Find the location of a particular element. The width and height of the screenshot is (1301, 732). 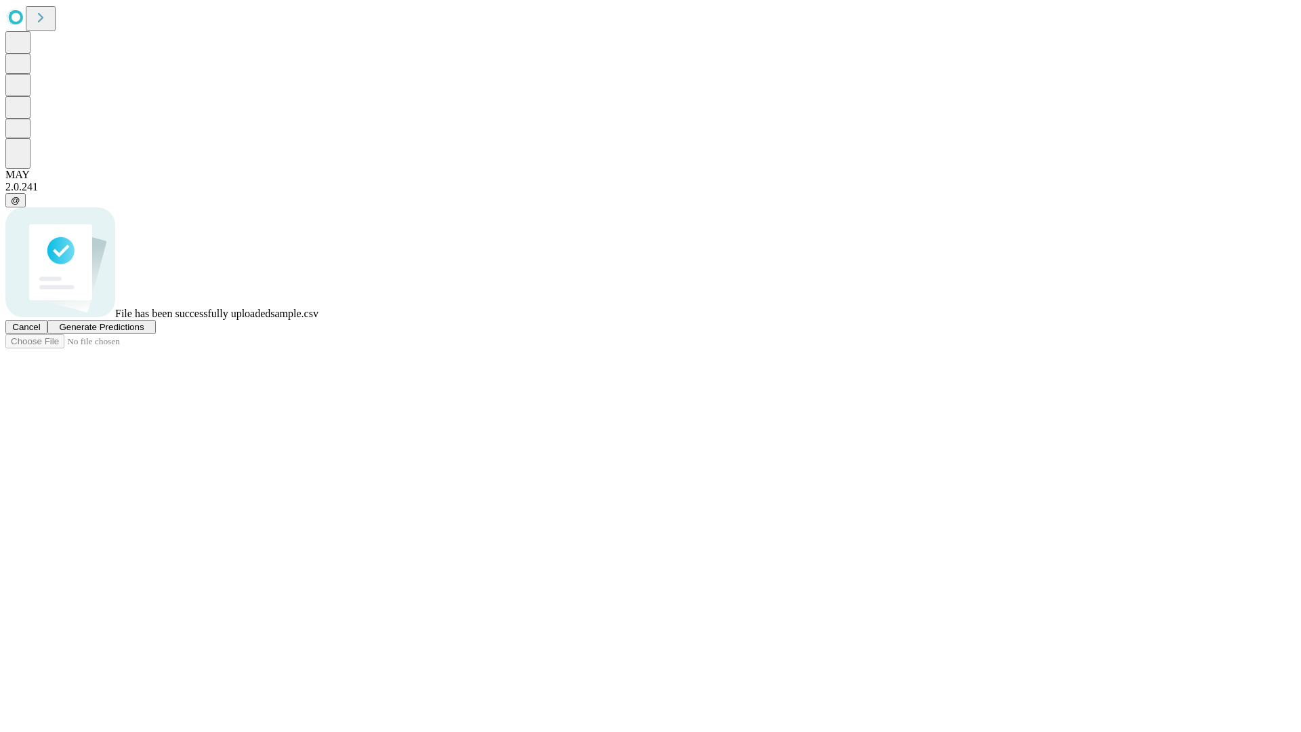

span: Cancel is located at coordinates (26, 327).